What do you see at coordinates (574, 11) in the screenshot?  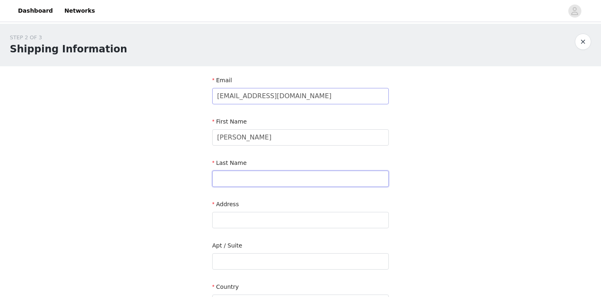 I see `div: avatar` at bounding box center [574, 11].